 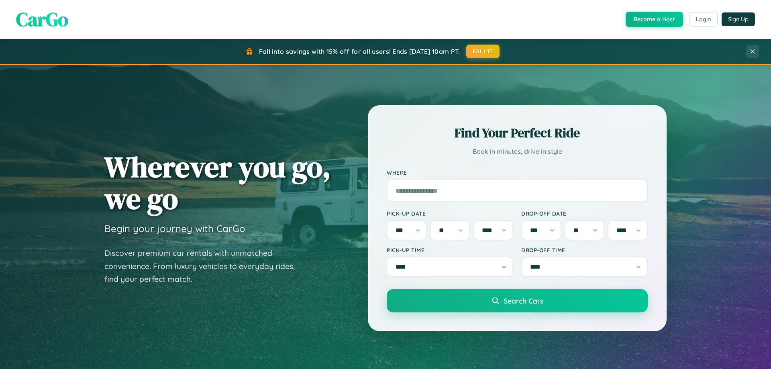 What do you see at coordinates (218, 183) in the screenshot?
I see `h1: Wherever you go, we go` at bounding box center [218, 183].